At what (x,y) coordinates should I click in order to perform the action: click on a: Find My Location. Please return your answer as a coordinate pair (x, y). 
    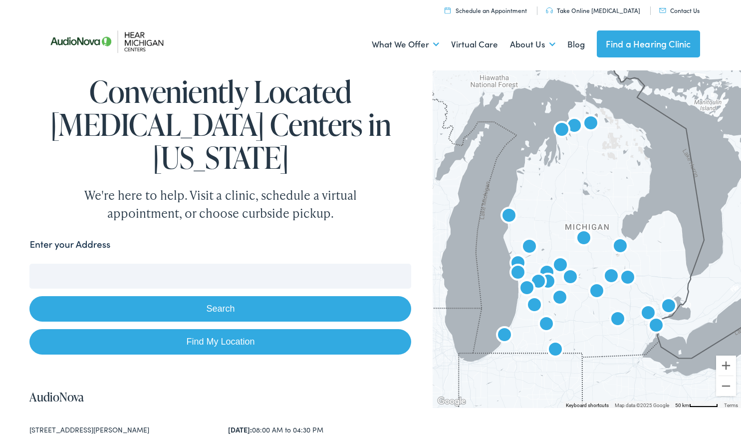
    Looking at the image, I should click on (220, 342).